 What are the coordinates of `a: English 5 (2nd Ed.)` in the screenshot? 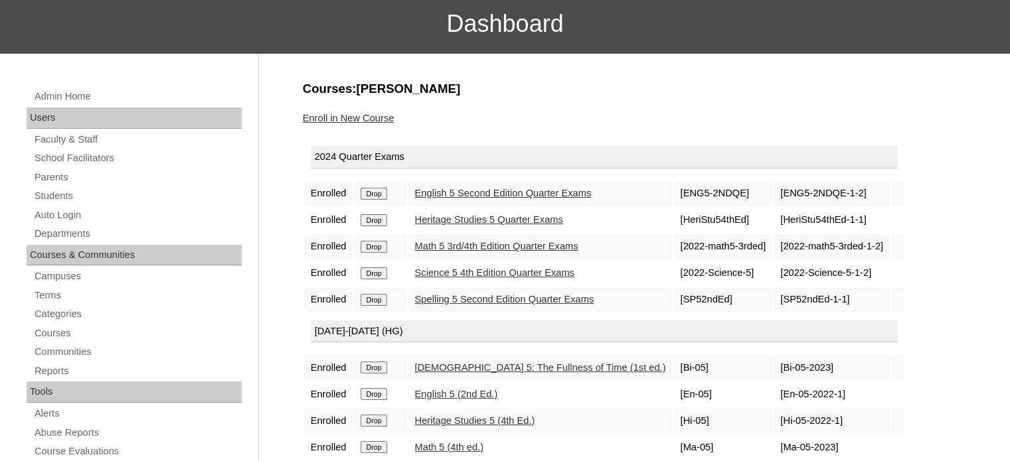 It's located at (456, 394).